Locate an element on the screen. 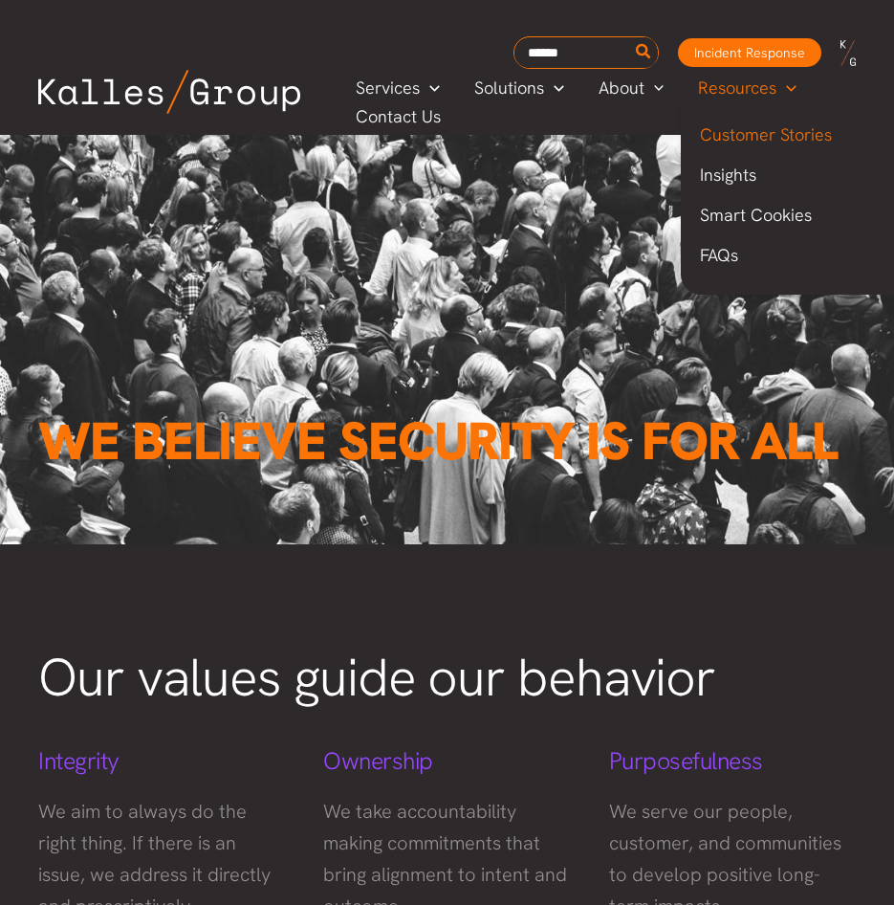 The width and height of the screenshot is (894, 905). a: ResourcesMenu Toggle is located at coordinates (747, 88).